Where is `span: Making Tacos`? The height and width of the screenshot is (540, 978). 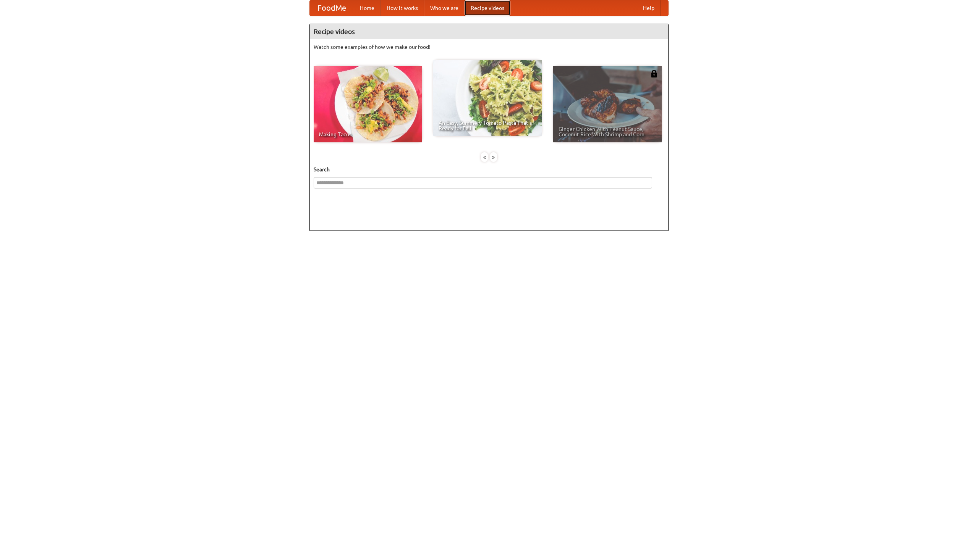
span: Making Tacos is located at coordinates (368, 134).